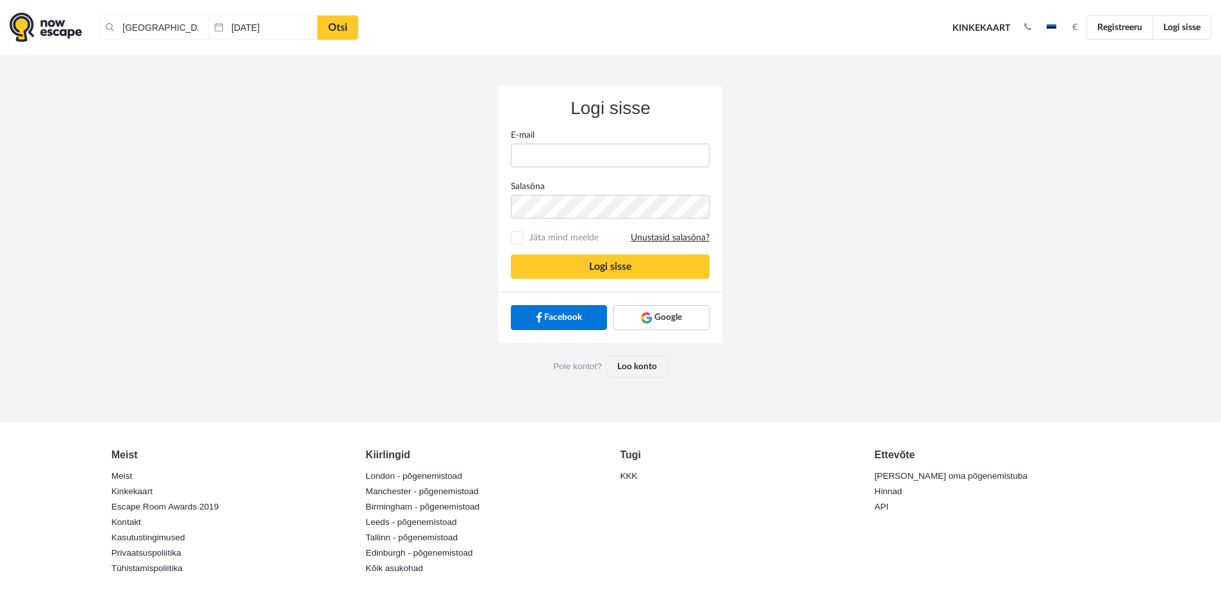 The width and height of the screenshot is (1221, 589). Describe the element at coordinates (610, 186) in the screenshot. I see `label: Salasõna` at that location.